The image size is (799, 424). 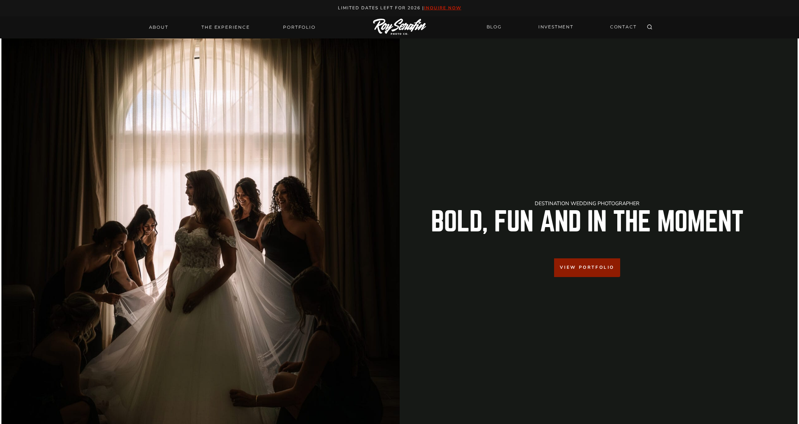 I want to click on p: Limited Dates LEft for 2026 |, so click(x=400, y=8).